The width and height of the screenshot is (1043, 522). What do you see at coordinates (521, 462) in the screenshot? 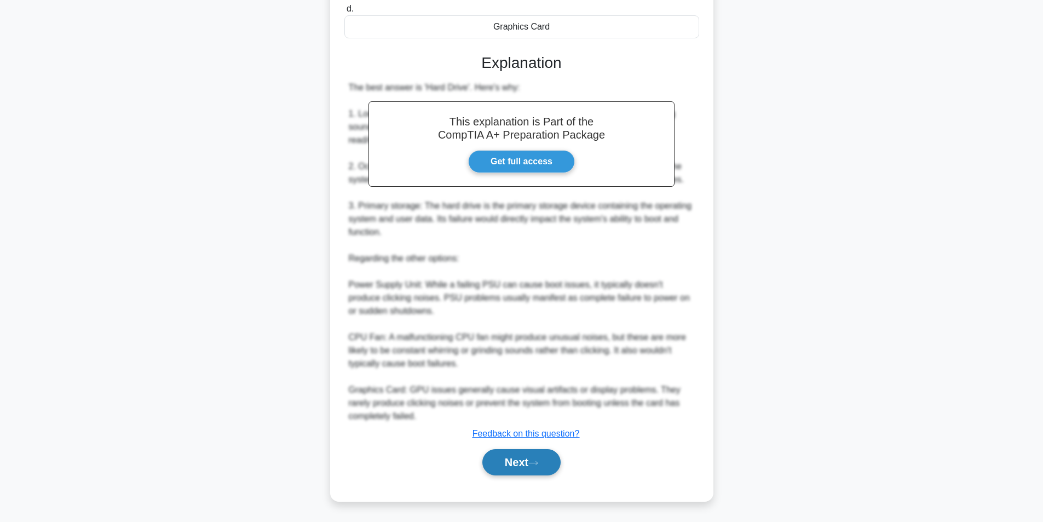
I see `button: Next` at bounding box center [521, 462].